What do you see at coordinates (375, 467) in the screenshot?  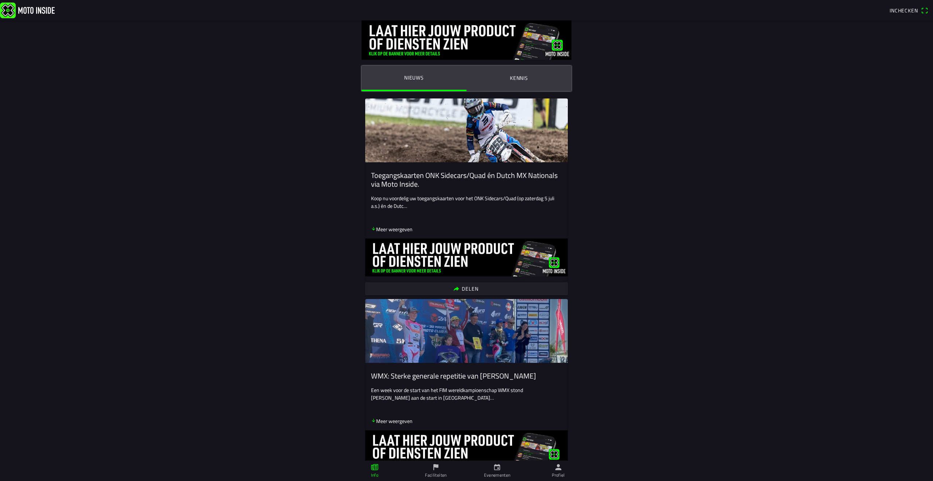 I see `ion-icon: paper` at bounding box center [375, 467].